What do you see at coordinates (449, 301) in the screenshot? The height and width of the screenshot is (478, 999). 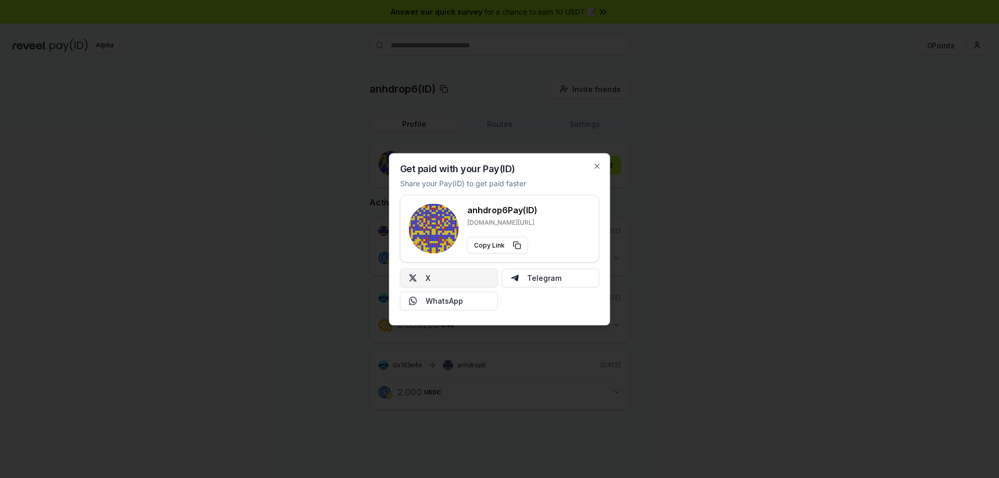 I see `button: WhatsApp` at bounding box center [449, 301].